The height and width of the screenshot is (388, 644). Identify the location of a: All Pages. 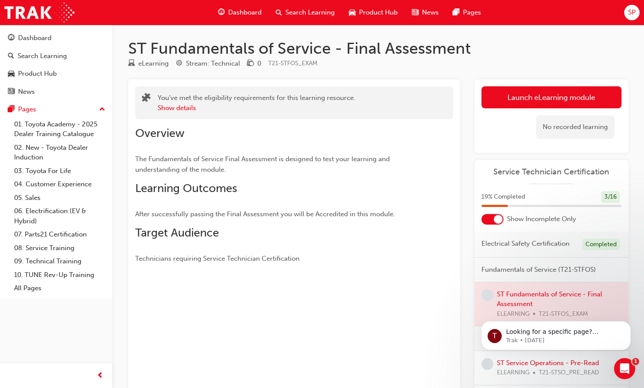
(59, 288).